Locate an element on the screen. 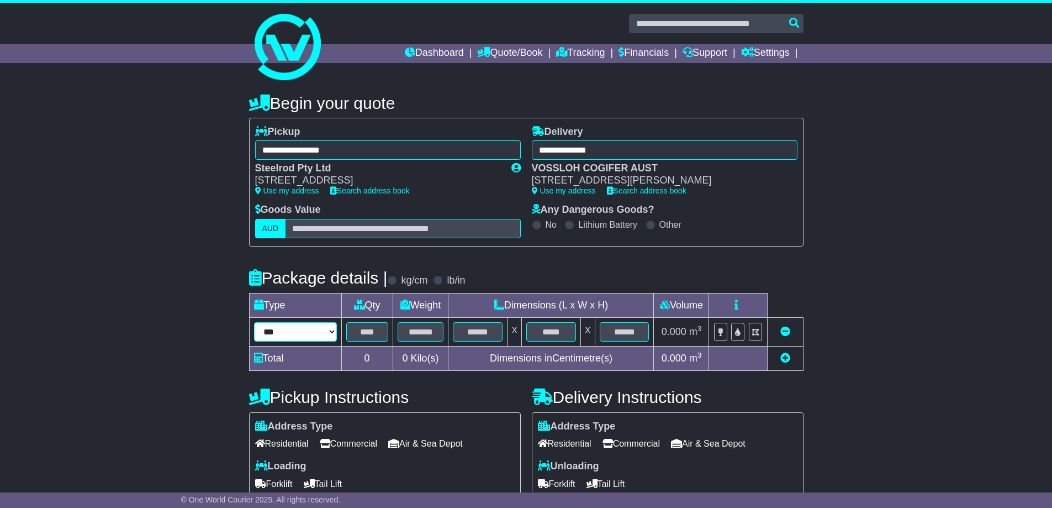 The width and height of the screenshot is (1052, 508). a: Tracking is located at coordinates (581, 54).